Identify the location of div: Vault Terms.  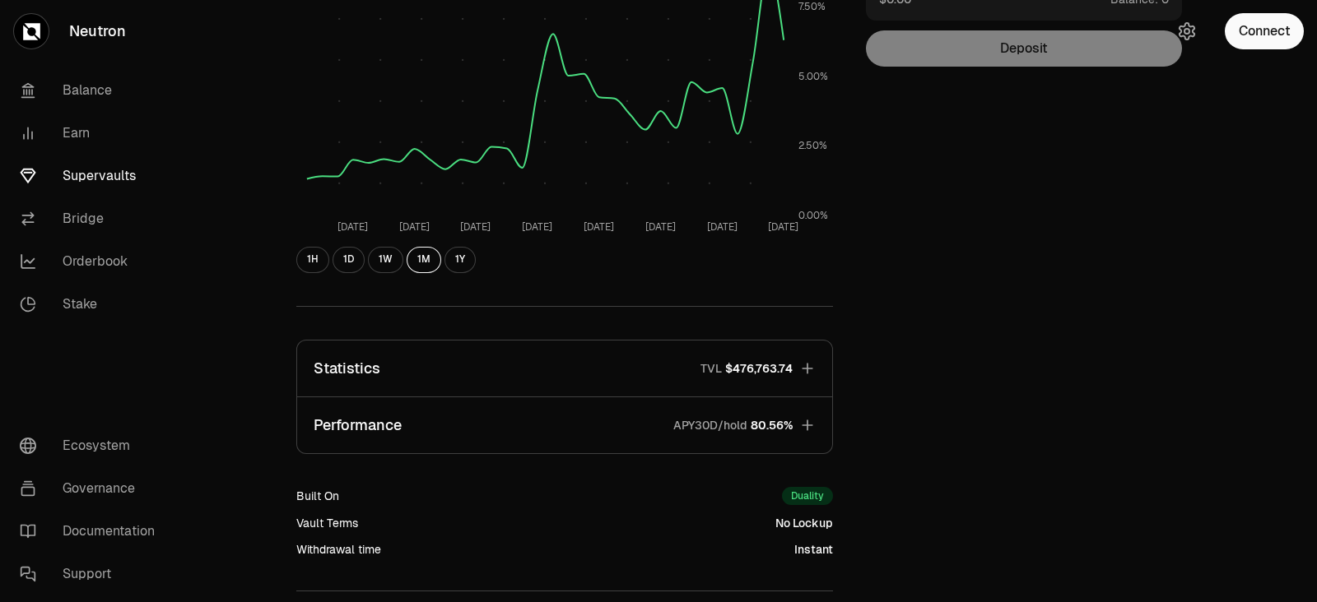
(327, 523).